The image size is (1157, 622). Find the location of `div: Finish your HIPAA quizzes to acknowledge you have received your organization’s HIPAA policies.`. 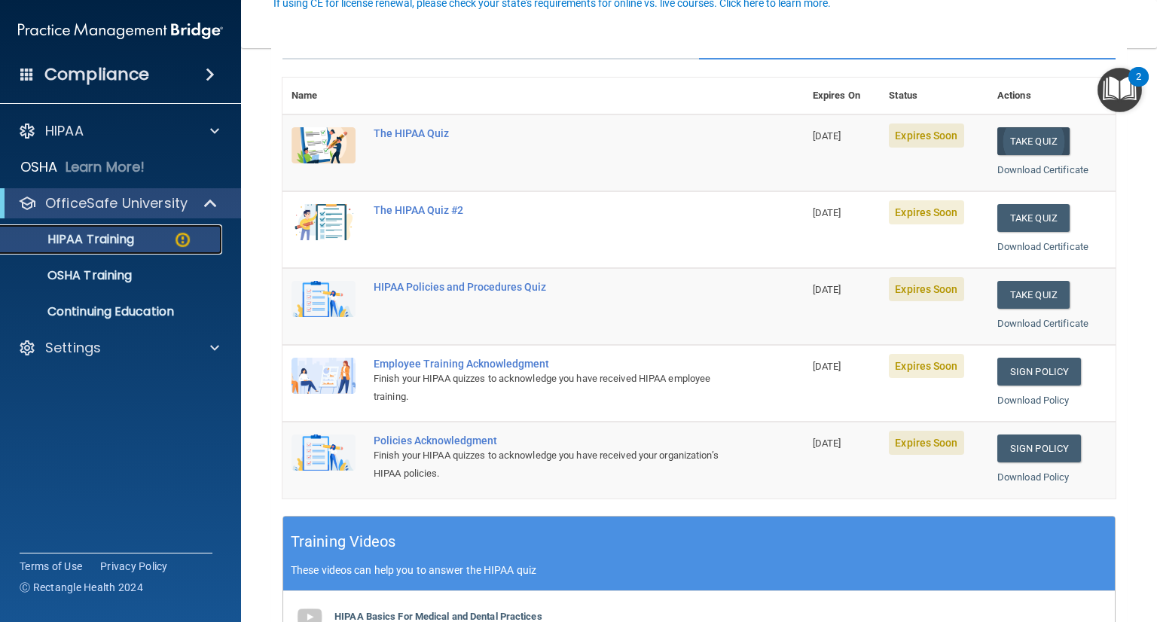

div: Finish your HIPAA quizzes to acknowledge you have received your organization’s HIPAA policies. is located at coordinates (551, 465).